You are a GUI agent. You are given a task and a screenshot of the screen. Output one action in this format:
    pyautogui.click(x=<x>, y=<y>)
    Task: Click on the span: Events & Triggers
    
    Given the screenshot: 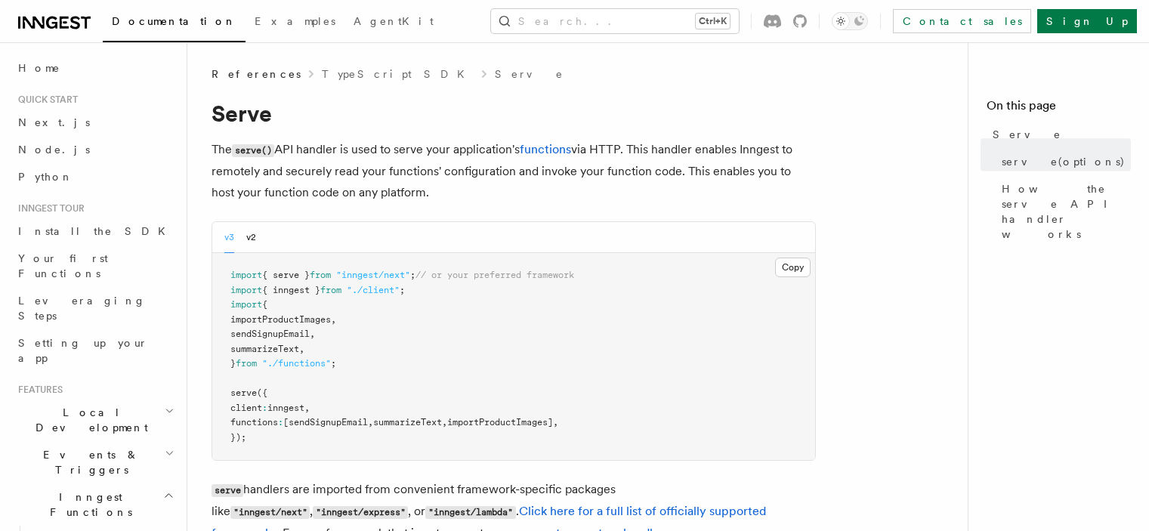 What is the action you would take?
    pyautogui.click(x=88, y=462)
    